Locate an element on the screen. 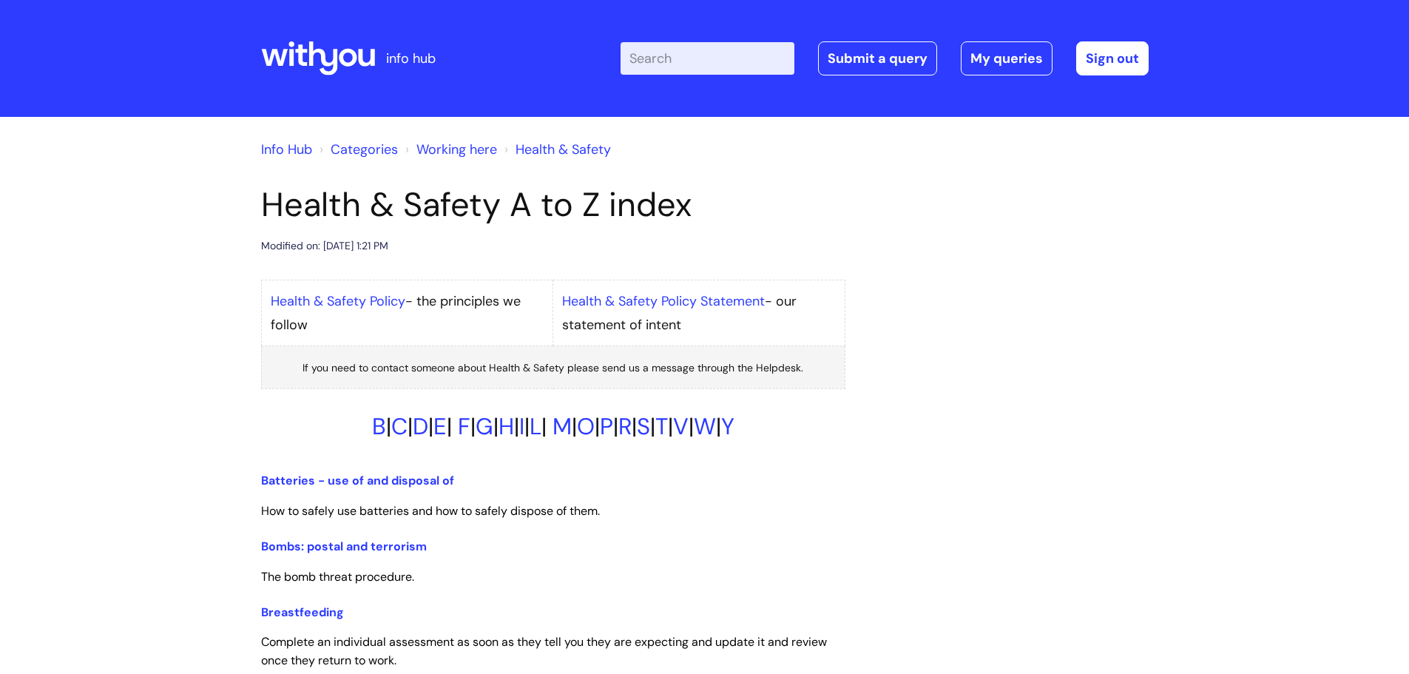 The height and width of the screenshot is (674, 1409). a: Sign out is located at coordinates (1112, 58).